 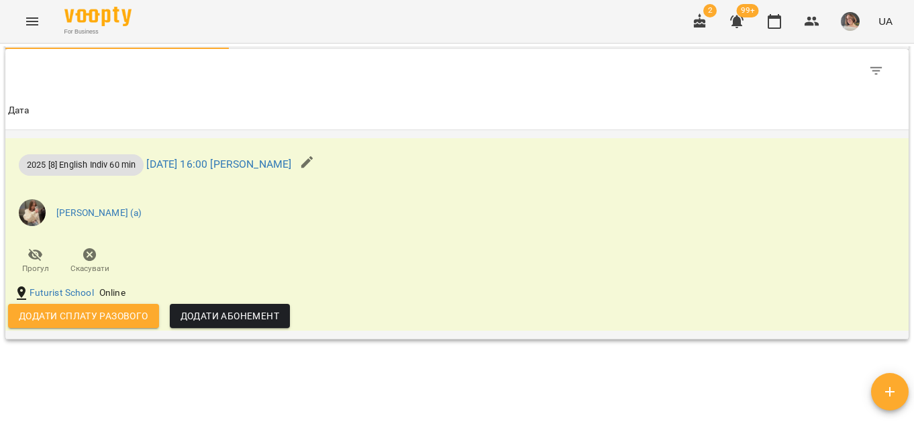 I want to click on span: For Business, so click(x=98, y=32).